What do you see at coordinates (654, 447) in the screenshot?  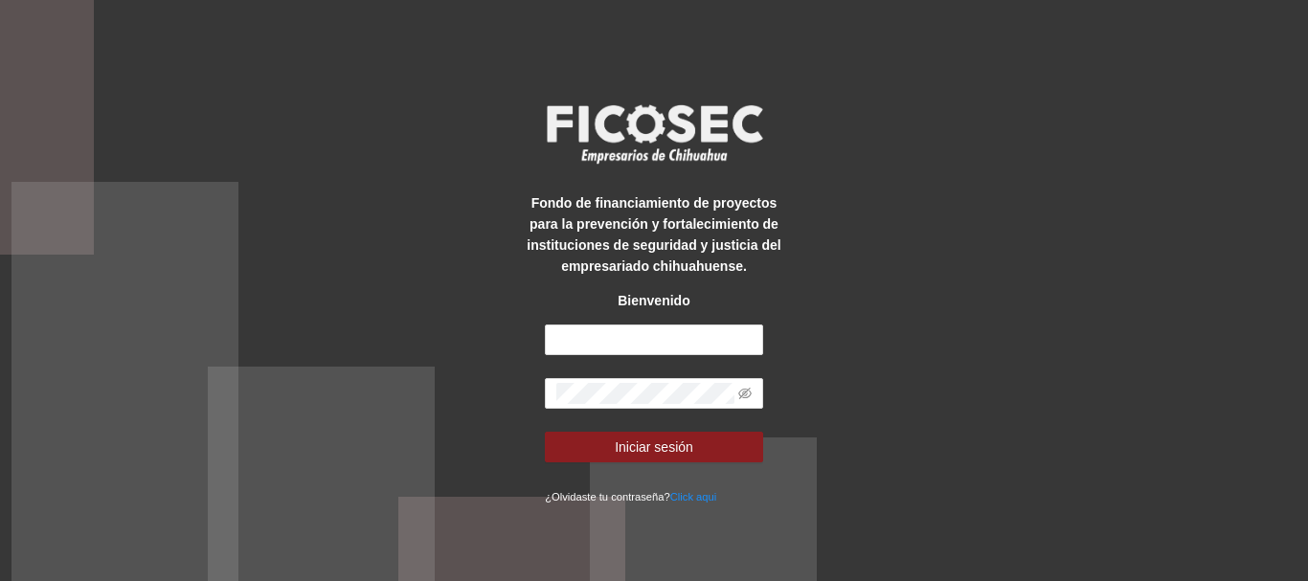 I see `button: Iniciar sesión` at bounding box center [654, 447].